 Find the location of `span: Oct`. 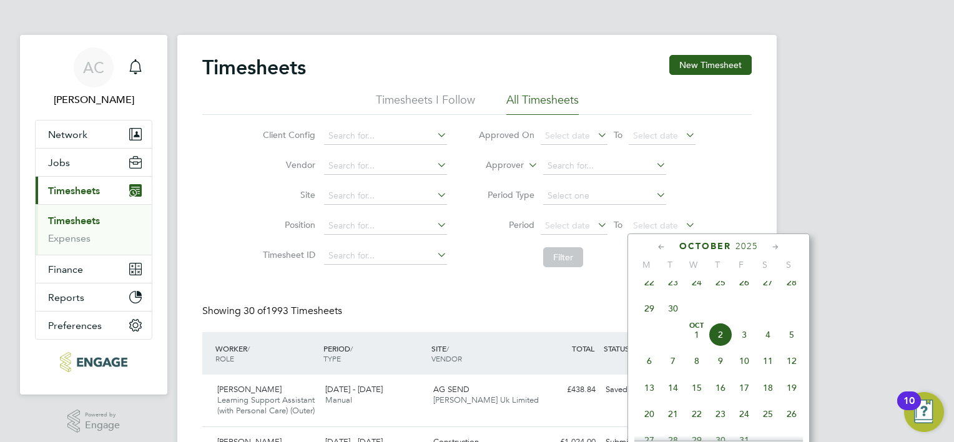

span: Oct is located at coordinates (696, 326).